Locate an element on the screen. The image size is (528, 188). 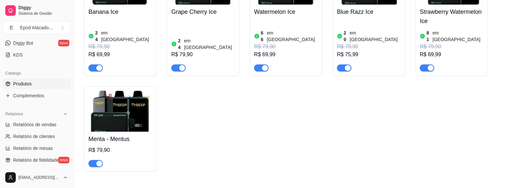
h4: Banana Ice is located at coordinates (120, 12).